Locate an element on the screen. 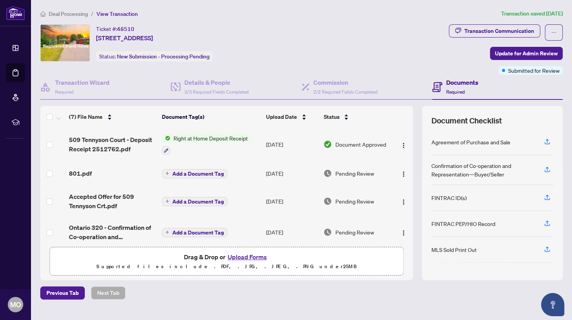  div: Confirmation of Co-operation and Representation—Buyer/Seller is located at coordinates (483, 170).